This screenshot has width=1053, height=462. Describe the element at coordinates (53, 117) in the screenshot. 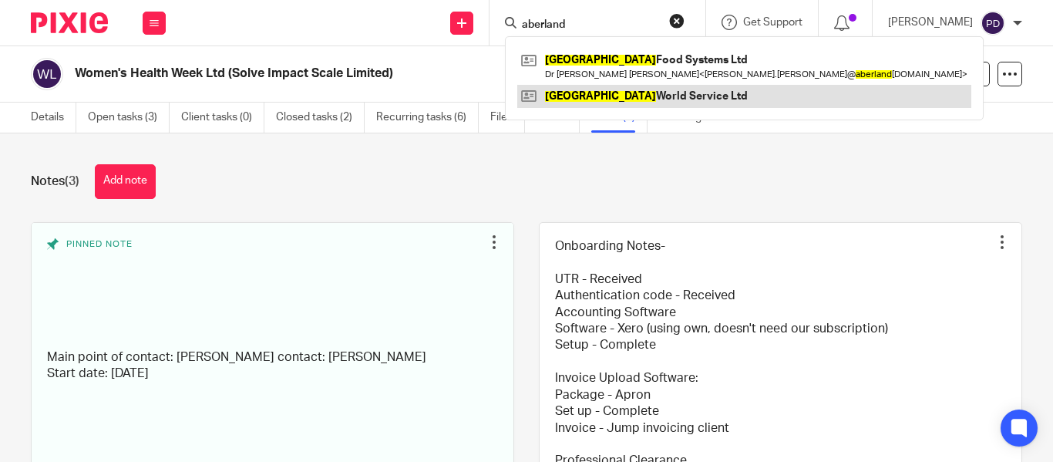

I see `a: Details` at that location.